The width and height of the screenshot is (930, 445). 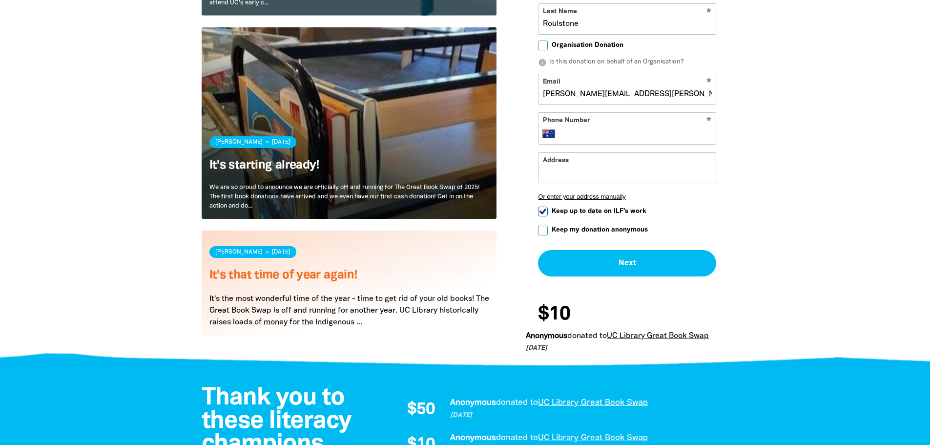 I want to click on span: $50, so click(x=421, y=410).